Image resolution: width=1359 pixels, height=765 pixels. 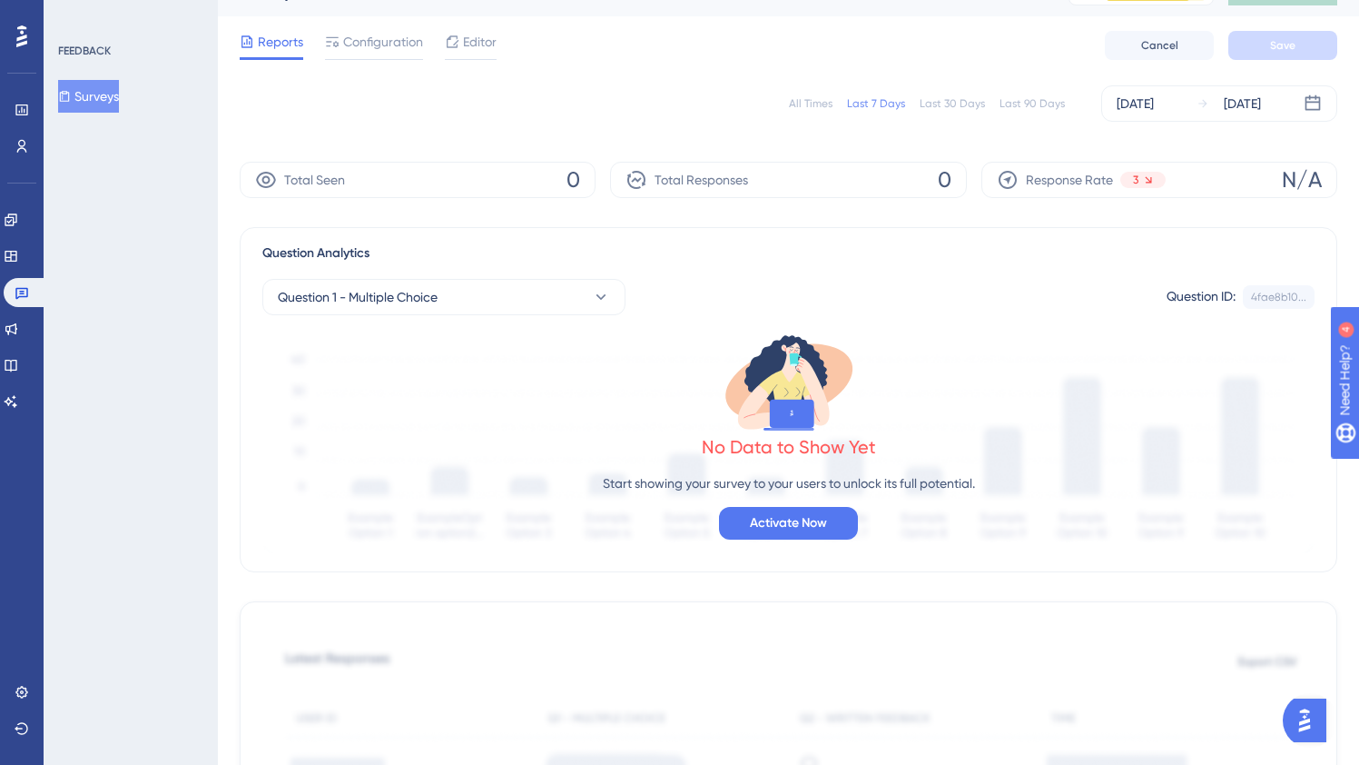 What do you see at coordinates (1201, 297) in the screenshot?
I see `div: Question ID:` at bounding box center [1201, 297].